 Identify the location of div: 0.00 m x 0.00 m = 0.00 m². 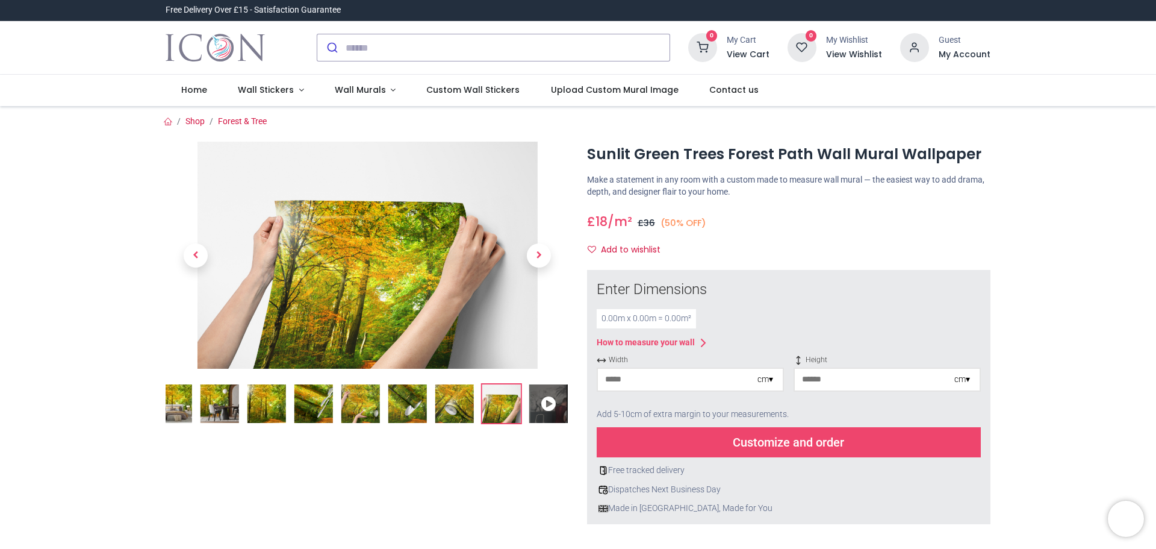
(646, 319).